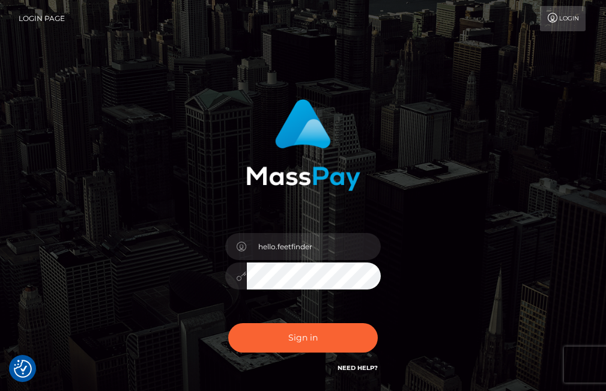 This screenshot has height=391, width=606. I want to click on a: Login Page, so click(41, 19).